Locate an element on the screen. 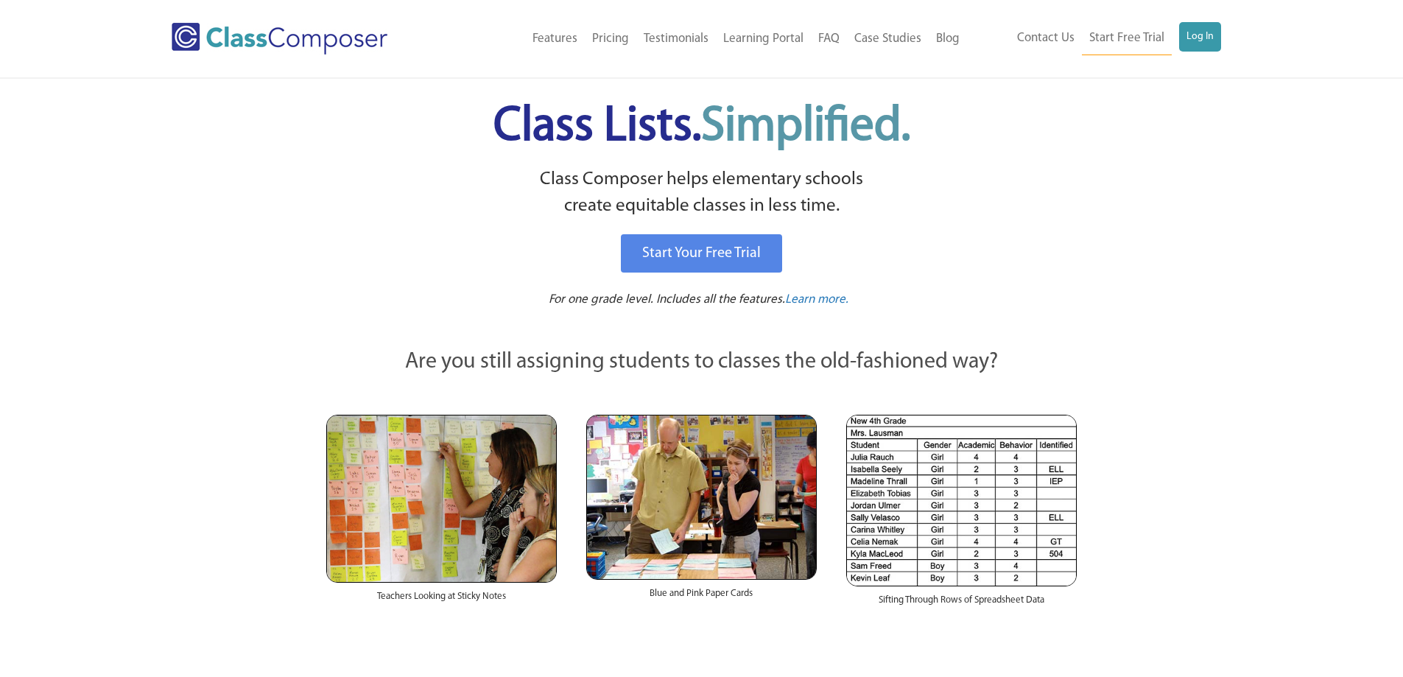  a: Start Your Free Trial is located at coordinates (701, 253).